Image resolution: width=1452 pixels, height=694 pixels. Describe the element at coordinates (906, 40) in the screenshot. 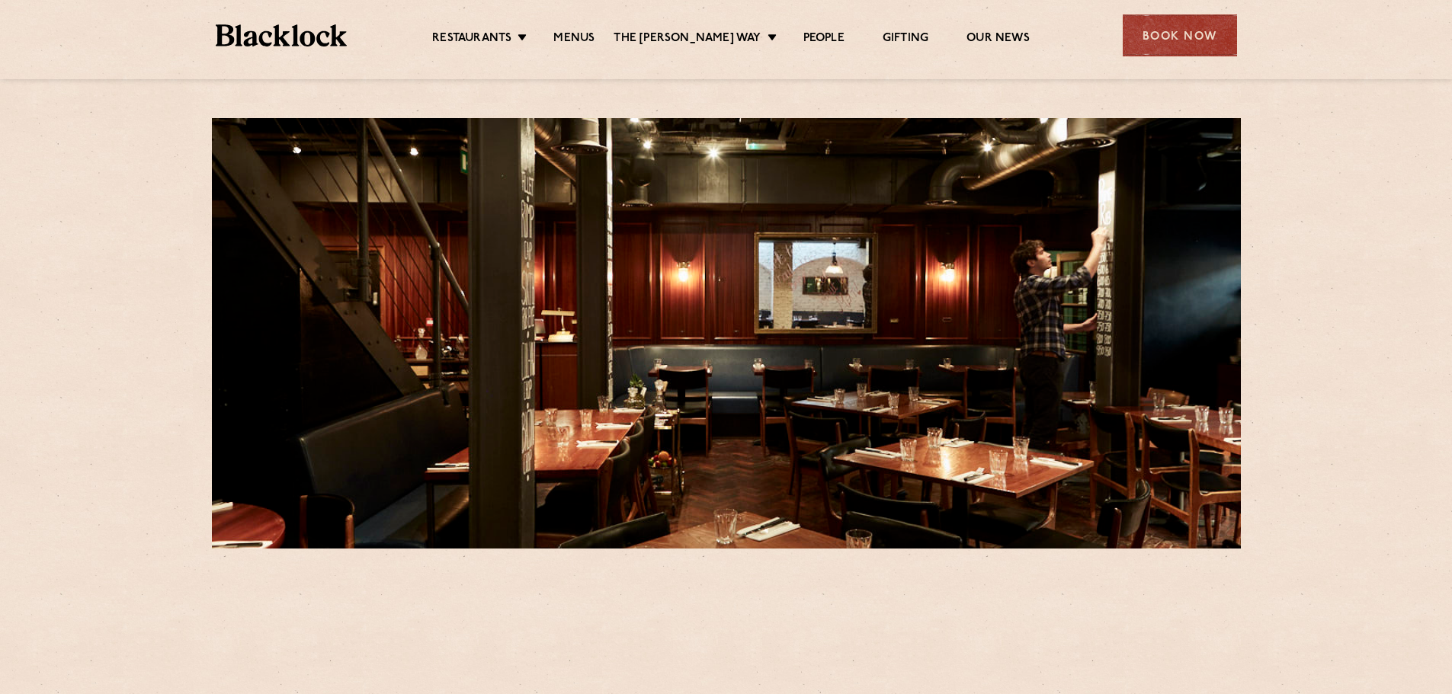

I see `a: Gifting` at that location.